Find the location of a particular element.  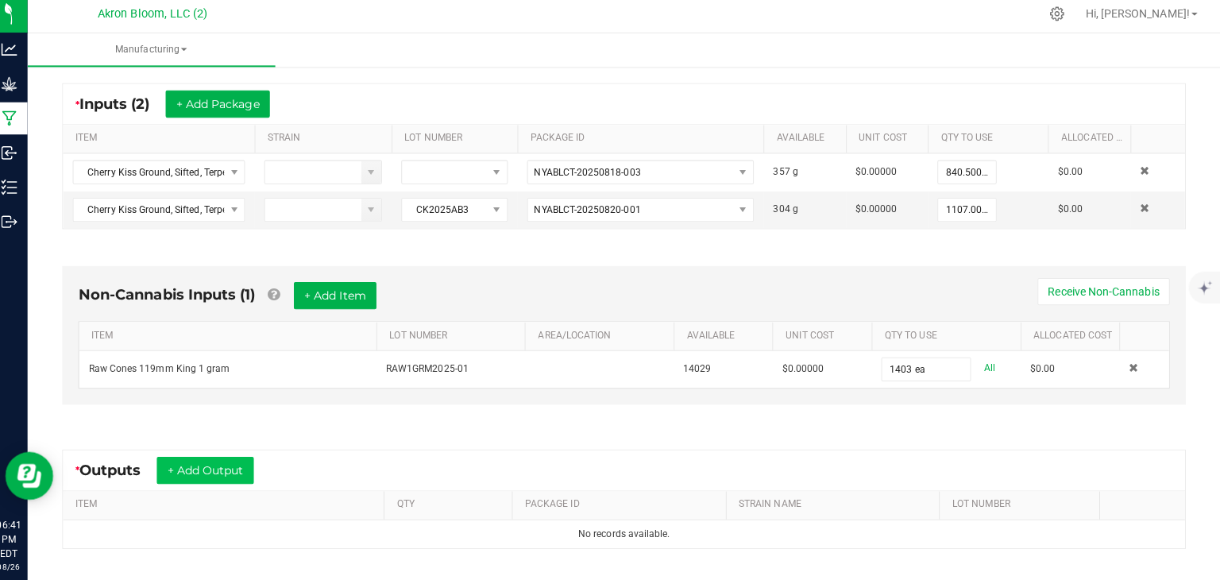

span: CK2025AB3 is located at coordinates (451, 213).